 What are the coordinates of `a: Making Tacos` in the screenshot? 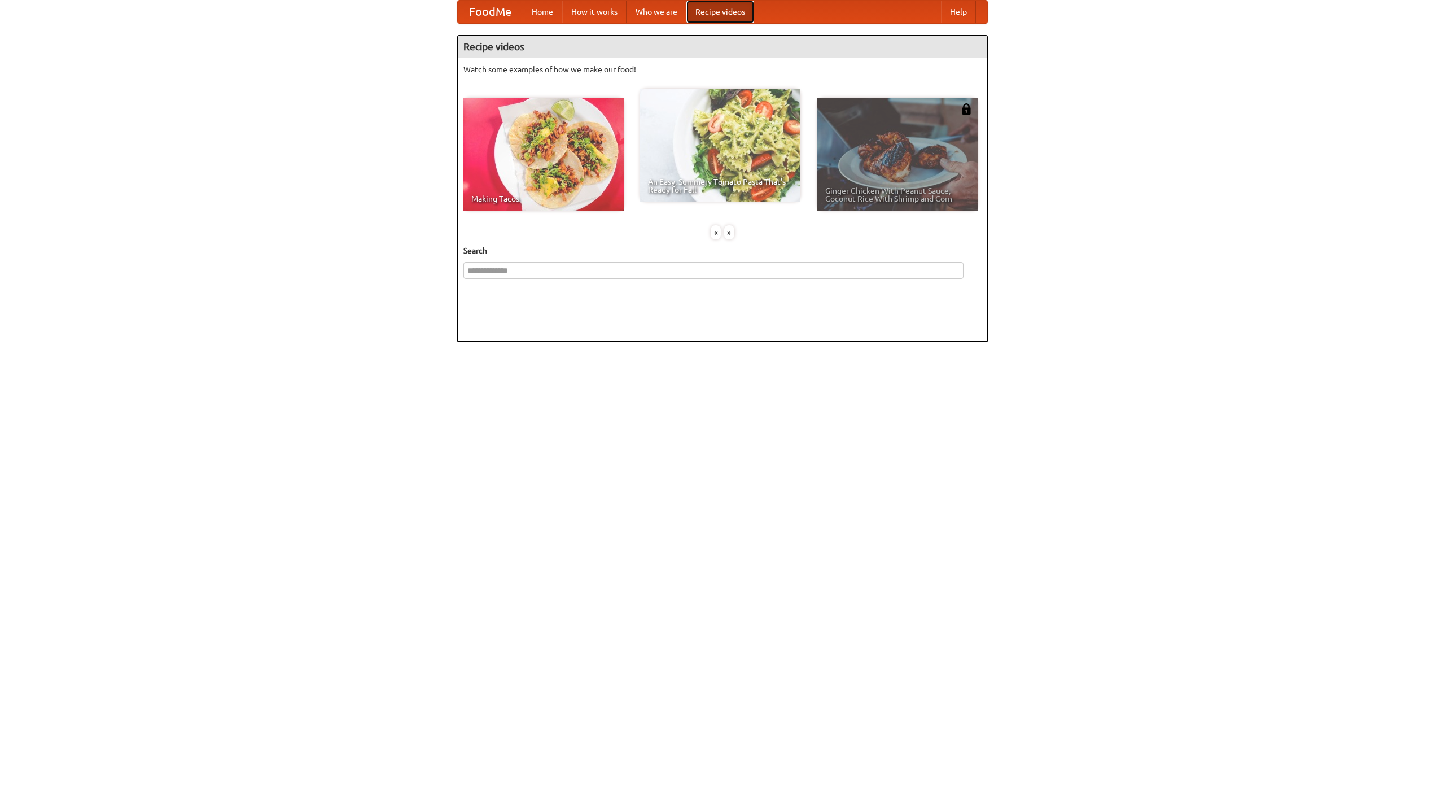 It's located at (544, 154).